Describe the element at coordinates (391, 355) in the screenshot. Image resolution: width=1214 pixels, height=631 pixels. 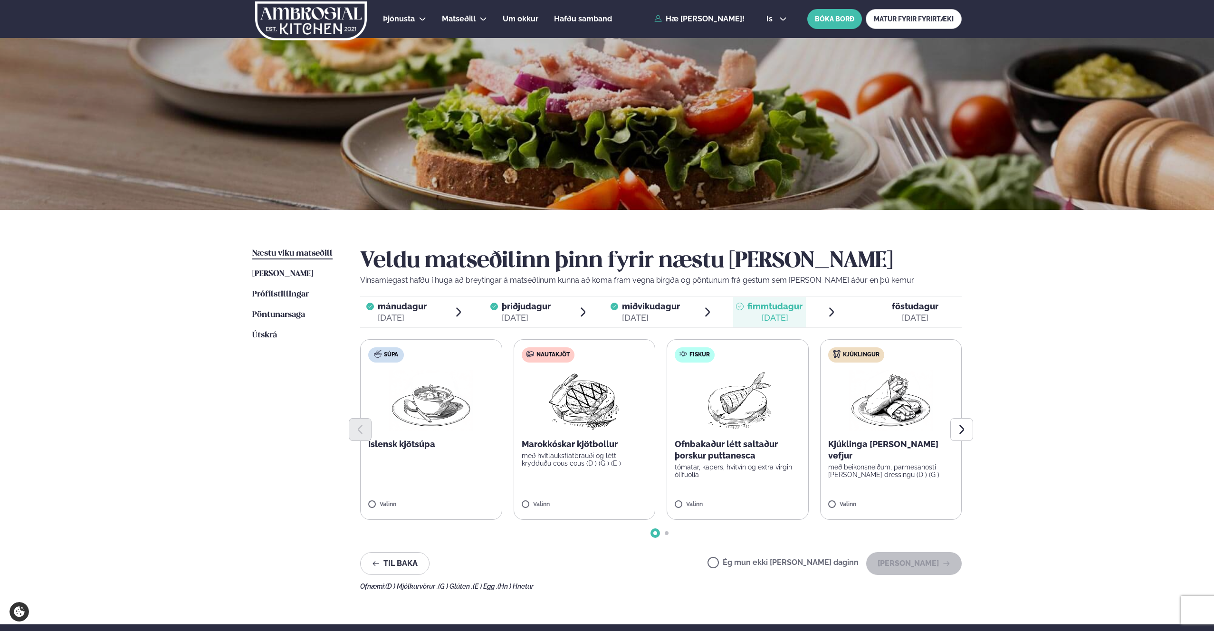
I see `span: Súpa` at that location.